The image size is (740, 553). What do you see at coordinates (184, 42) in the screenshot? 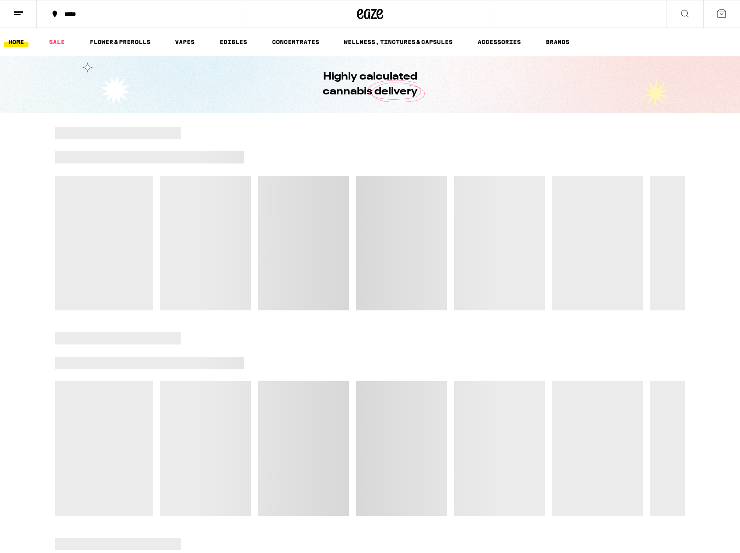
I see `a: VAPES` at bounding box center [184, 42].